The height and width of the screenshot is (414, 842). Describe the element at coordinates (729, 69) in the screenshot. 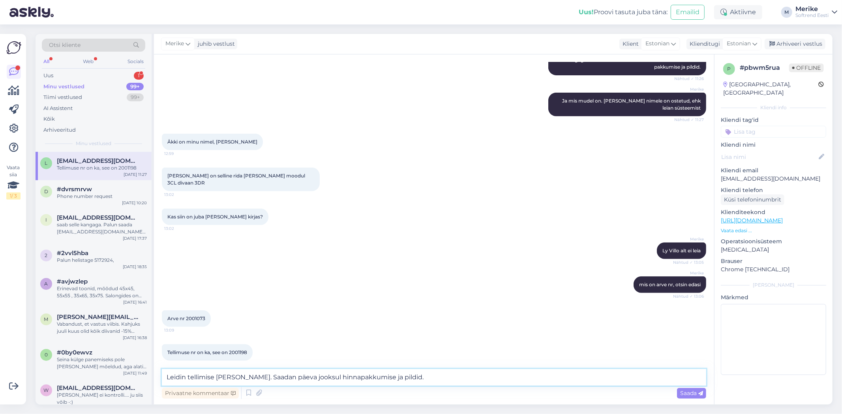

I see `span: p` at that location.